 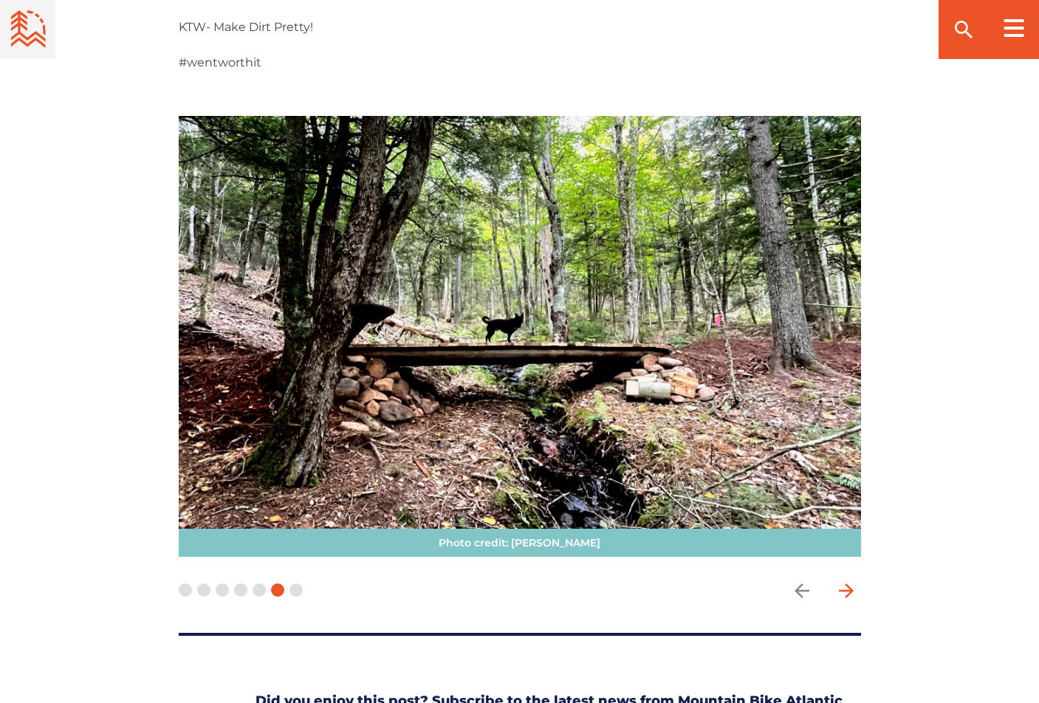 I want to click on p: KTW- Make Dirt Pretty!, so click(x=520, y=27).